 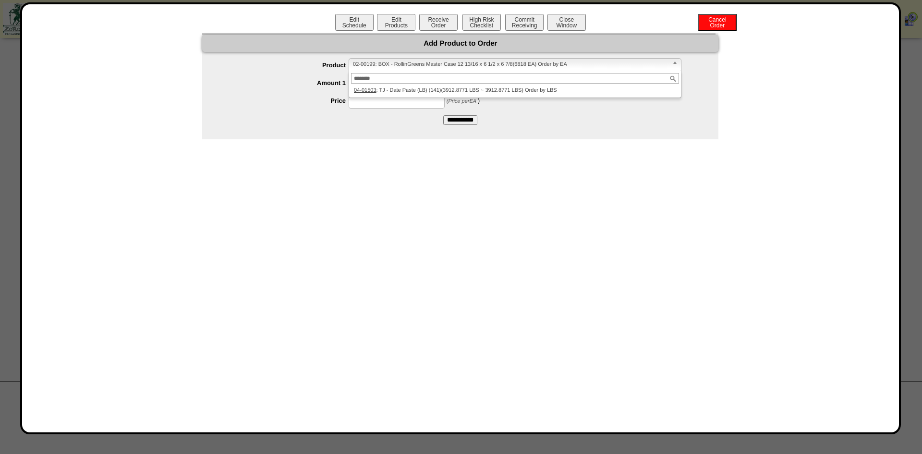 What do you see at coordinates (355, 22) in the screenshot?
I see `button: EditSchedule` at bounding box center [355, 22].